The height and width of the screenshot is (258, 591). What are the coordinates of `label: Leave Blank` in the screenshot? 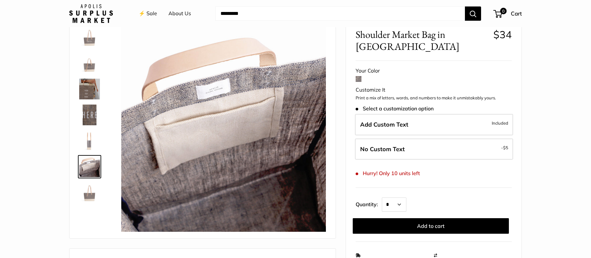 It's located at (434, 149).